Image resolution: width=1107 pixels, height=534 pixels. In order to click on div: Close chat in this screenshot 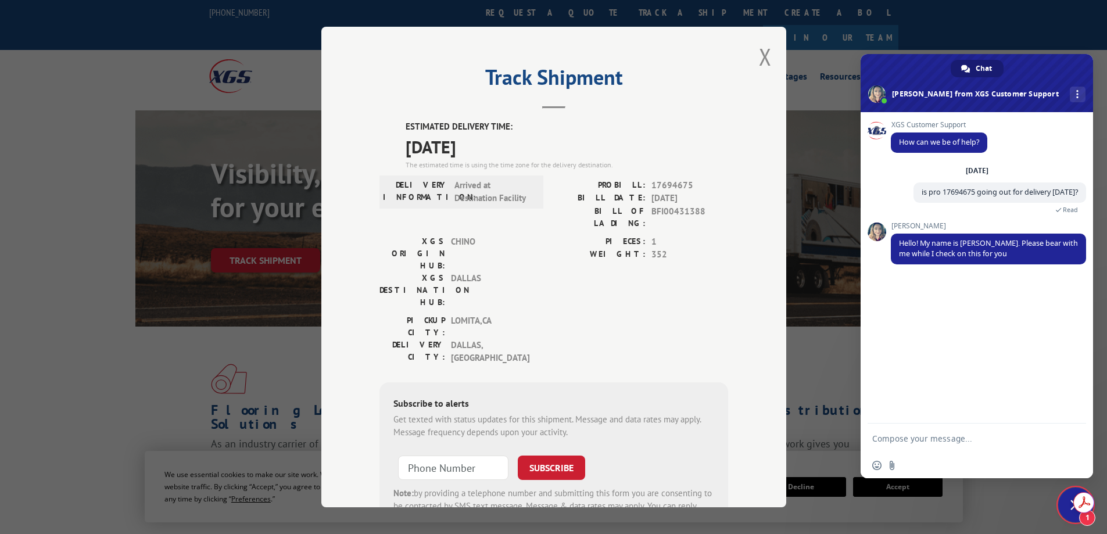, I will do `click(1076, 505)`.